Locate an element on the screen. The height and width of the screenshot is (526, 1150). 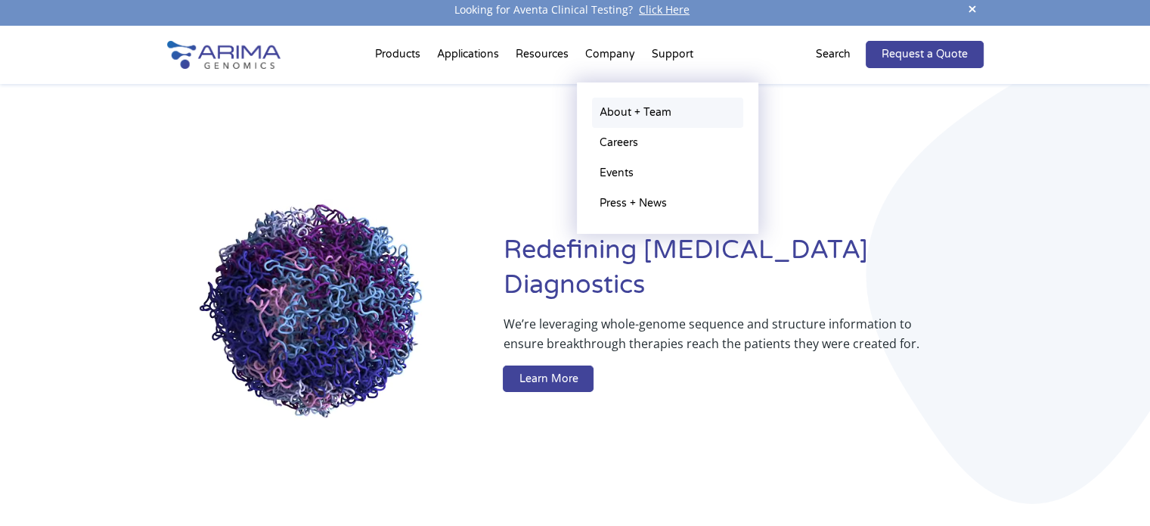
a: Learn More is located at coordinates (548, 379).